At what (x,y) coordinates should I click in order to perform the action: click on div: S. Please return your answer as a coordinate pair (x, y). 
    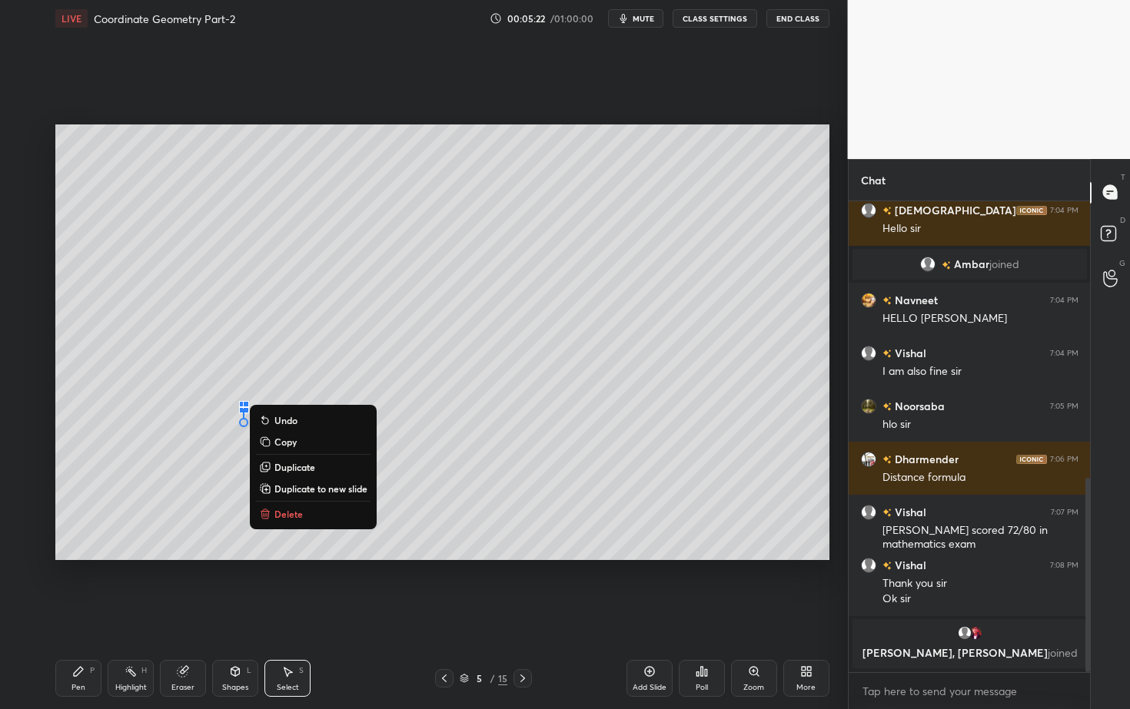
    Looking at the image, I should click on (301, 671).